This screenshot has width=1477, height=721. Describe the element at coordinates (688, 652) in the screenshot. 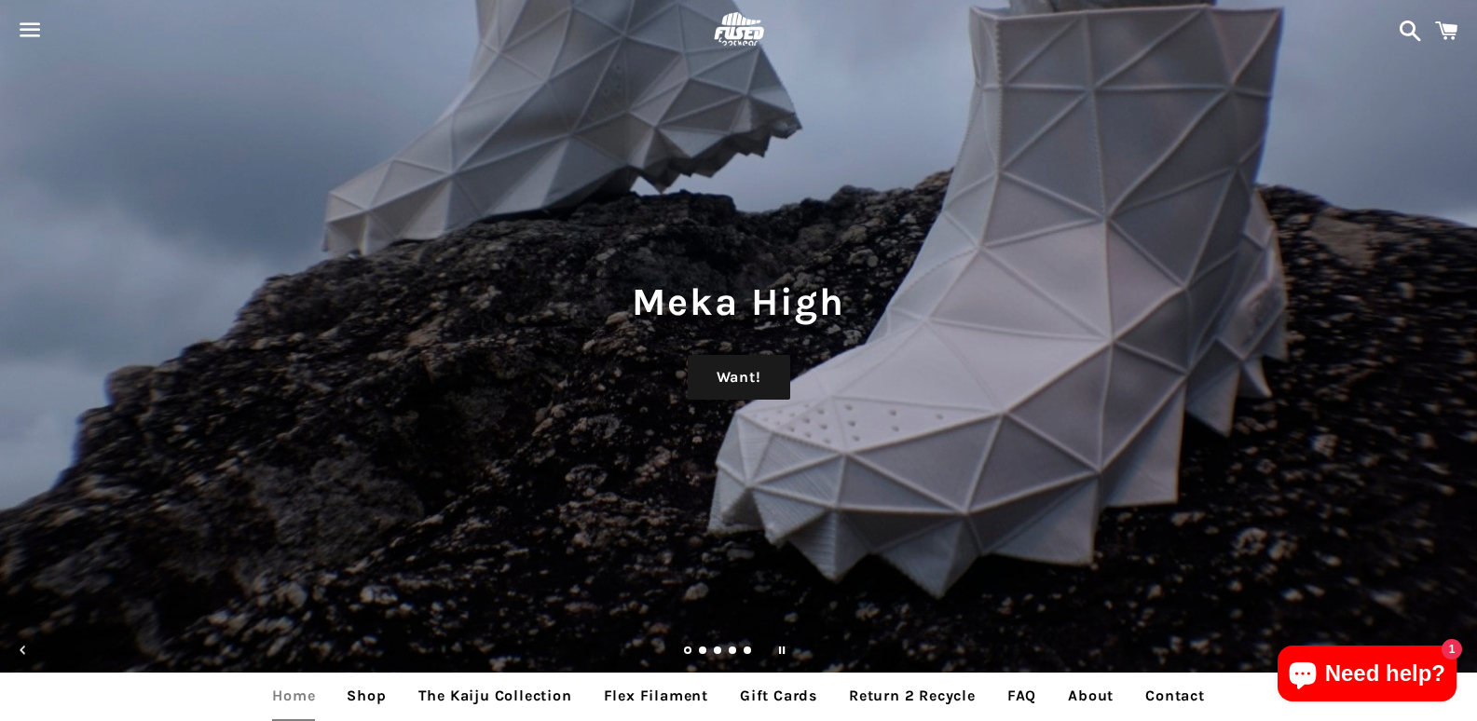

I see `a: Slide 1, current` at that location.